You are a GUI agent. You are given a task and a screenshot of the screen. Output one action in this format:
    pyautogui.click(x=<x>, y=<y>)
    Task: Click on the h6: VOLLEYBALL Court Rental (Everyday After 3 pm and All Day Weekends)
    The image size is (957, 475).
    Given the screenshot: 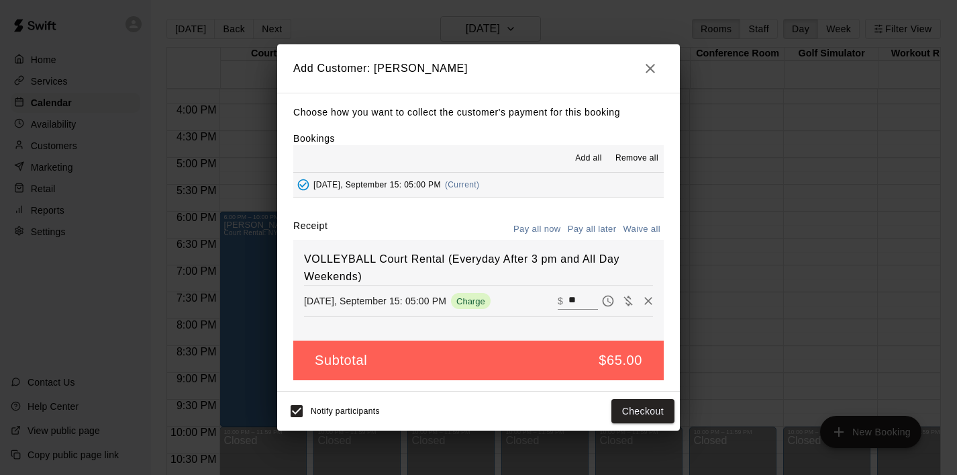 What is the action you would take?
    pyautogui.click(x=479, y=267)
    